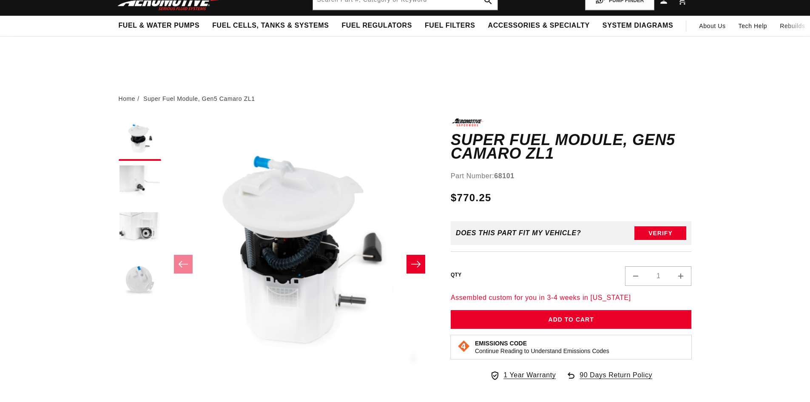  Describe the element at coordinates (376, 26) in the screenshot. I see `span: Fuel Regulators` at that location.